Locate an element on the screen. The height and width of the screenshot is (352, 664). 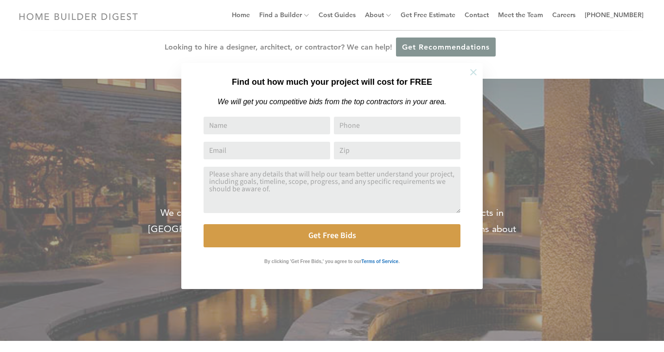
strong: Find out how much your project will cost for FREE is located at coordinates (332, 82).